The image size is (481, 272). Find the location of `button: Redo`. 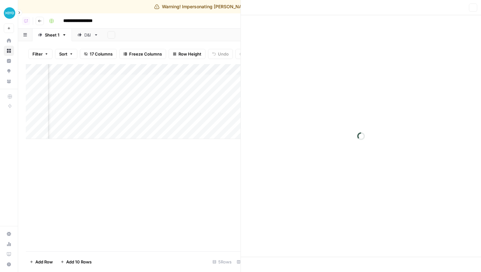

button: Redo is located at coordinates (247, 54).